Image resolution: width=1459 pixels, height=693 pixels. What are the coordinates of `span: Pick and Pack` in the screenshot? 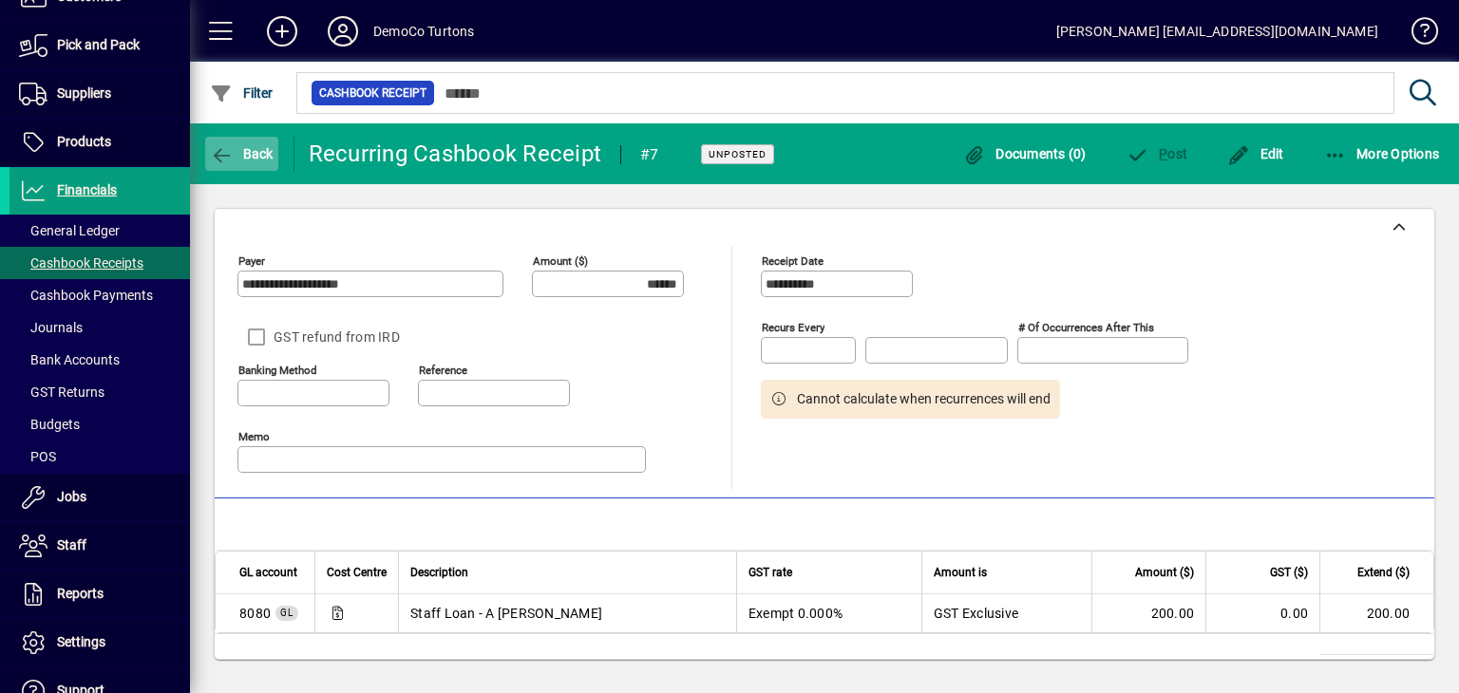 It's located at (98, 45).